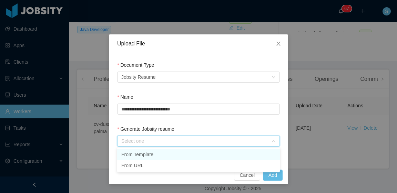  I want to click on li: From Template, so click(198, 155).